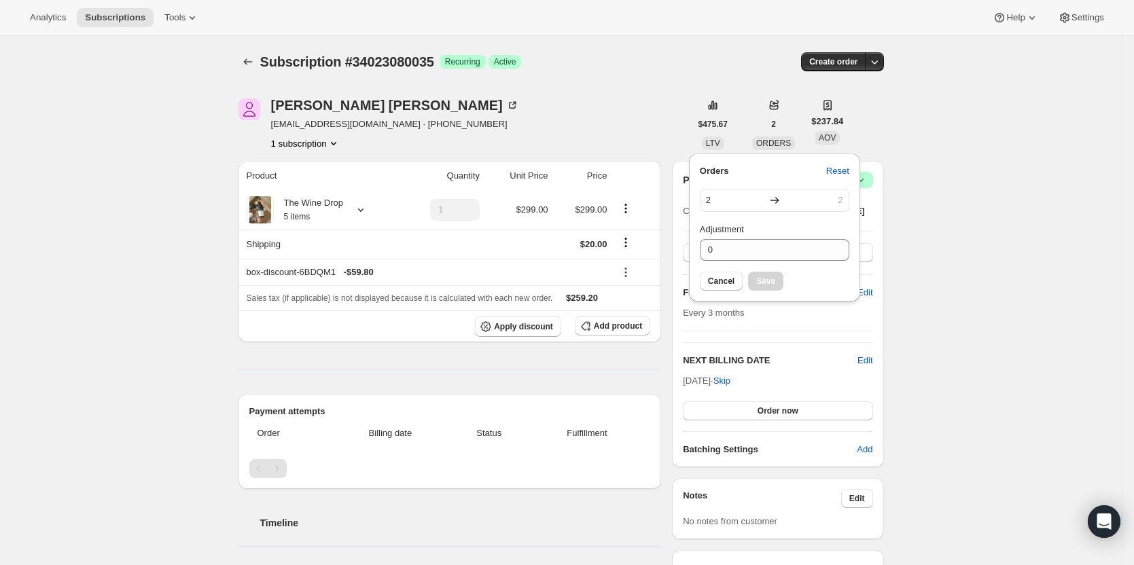  Describe the element at coordinates (837, 171) in the screenshot. I see `span: Reset` at that location.